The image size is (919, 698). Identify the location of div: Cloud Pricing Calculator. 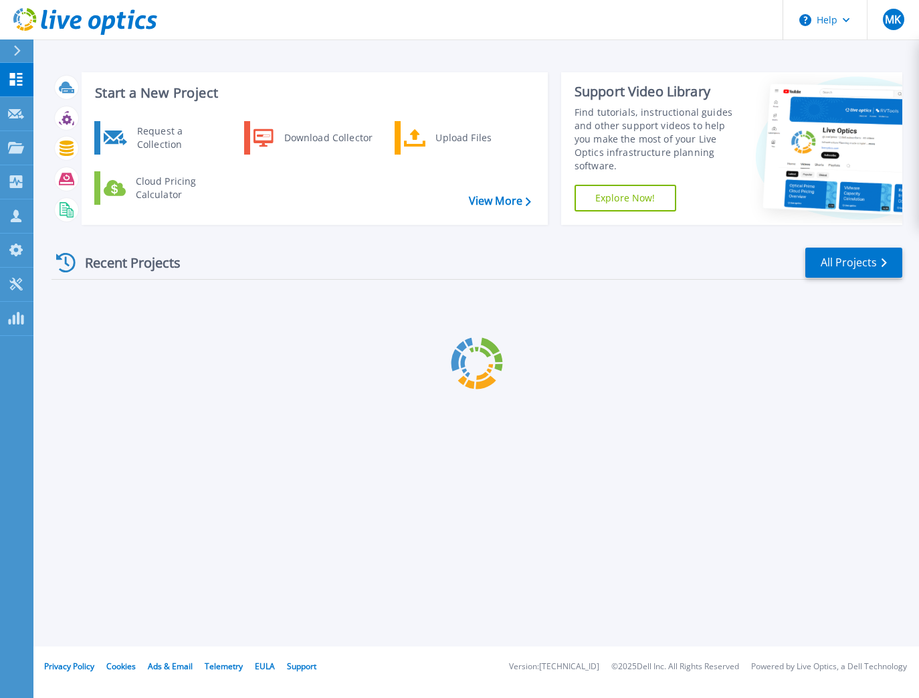
(179, 188).